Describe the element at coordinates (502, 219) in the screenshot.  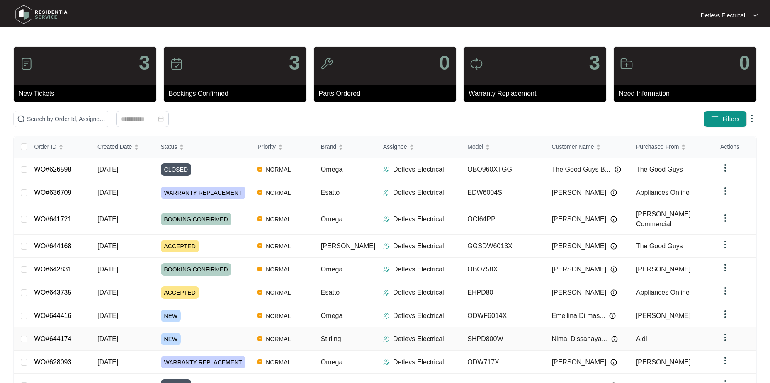
I see `td: OCI64PP` at that location.